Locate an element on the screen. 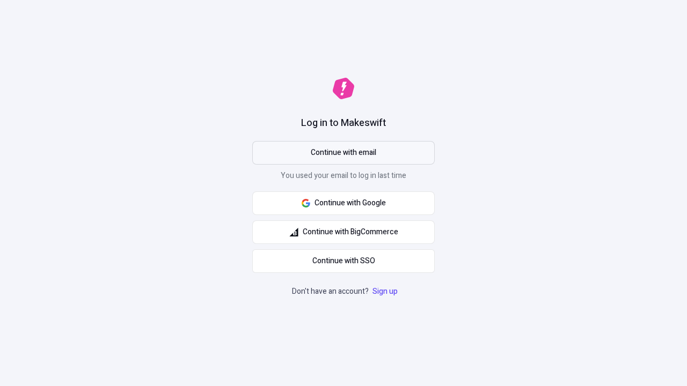 The image size is (687, 386). button: Continue with BigCommerce is located at coordinates (343, 232).